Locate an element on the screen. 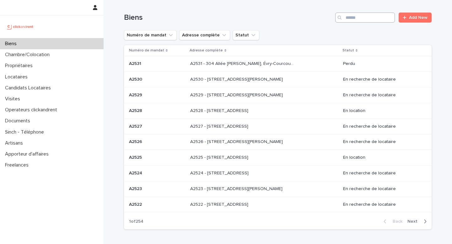 The width and height of the screenshot is (452, 244). span: Next is located at coordinates (415, 222).